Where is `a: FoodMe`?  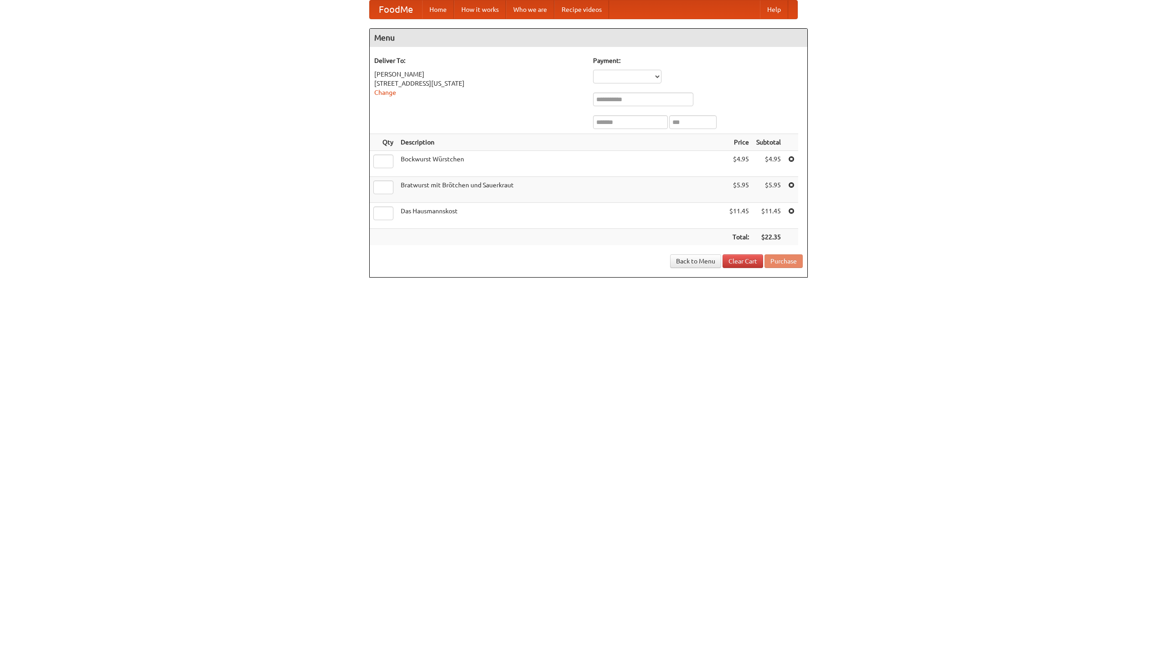
a: FoodMe is located at coordinates (396, 10).